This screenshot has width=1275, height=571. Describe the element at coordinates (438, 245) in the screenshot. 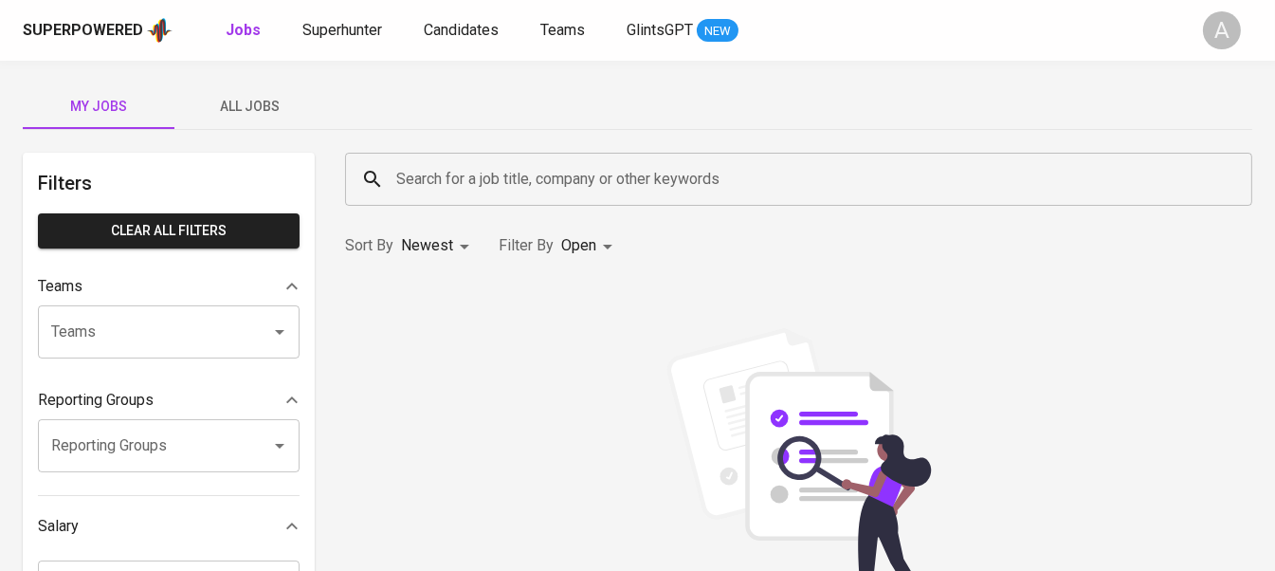

I see `div: Newest` at that location.